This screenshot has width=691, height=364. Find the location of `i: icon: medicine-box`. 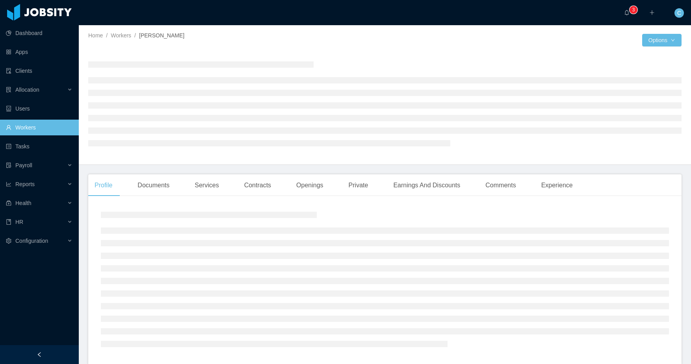

i: icon: medicine-box is located at coordinates (9, 203).